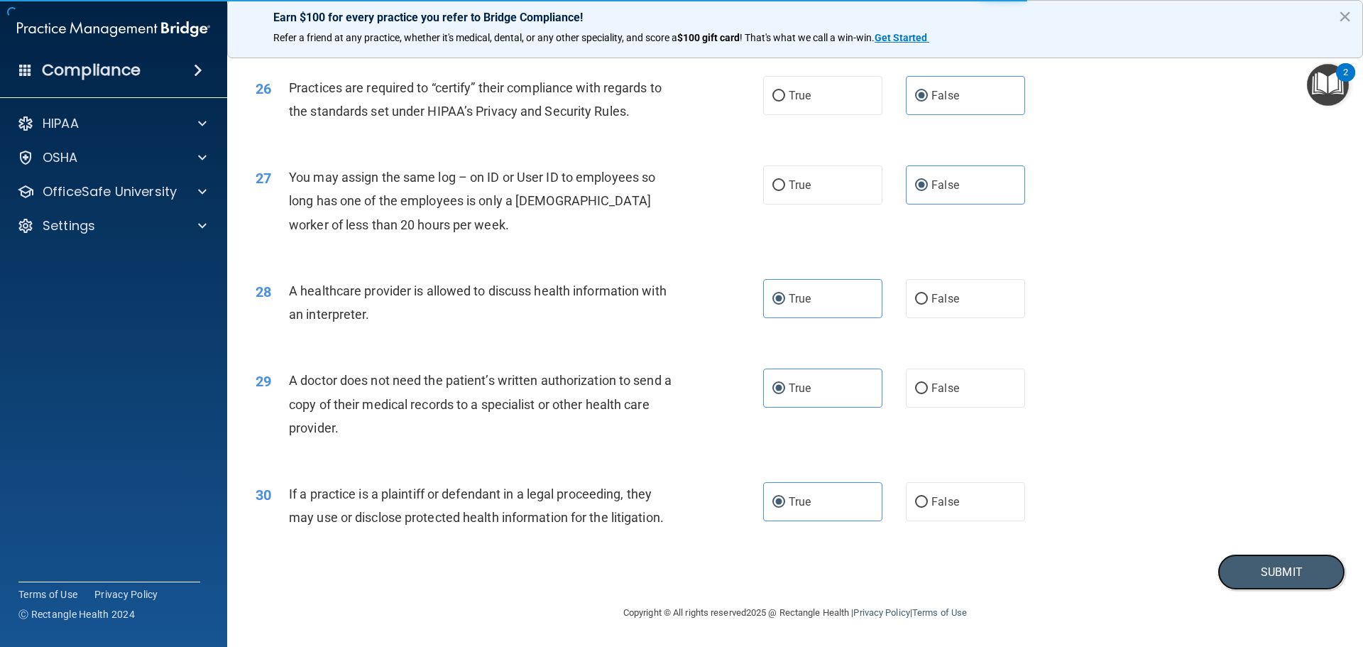 Image resolution: width=1363 pixels, height=647 pixels. I want to click on a: HIPAA, so click(111, 123).